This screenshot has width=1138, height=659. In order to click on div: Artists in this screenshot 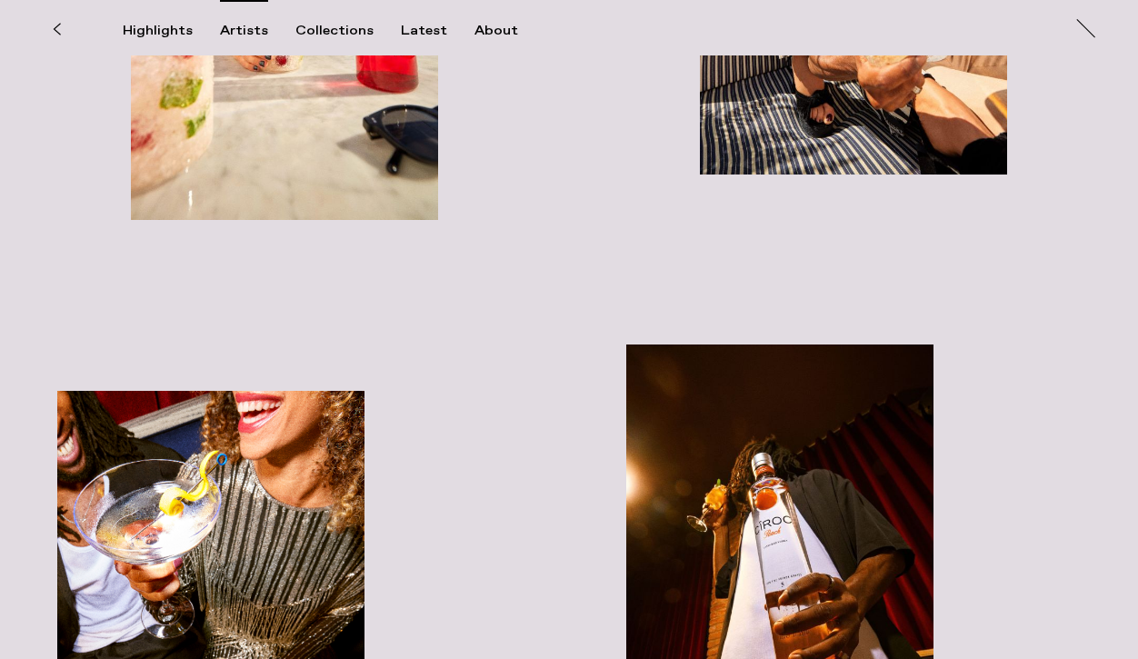, I will do `click(244, 31)`.